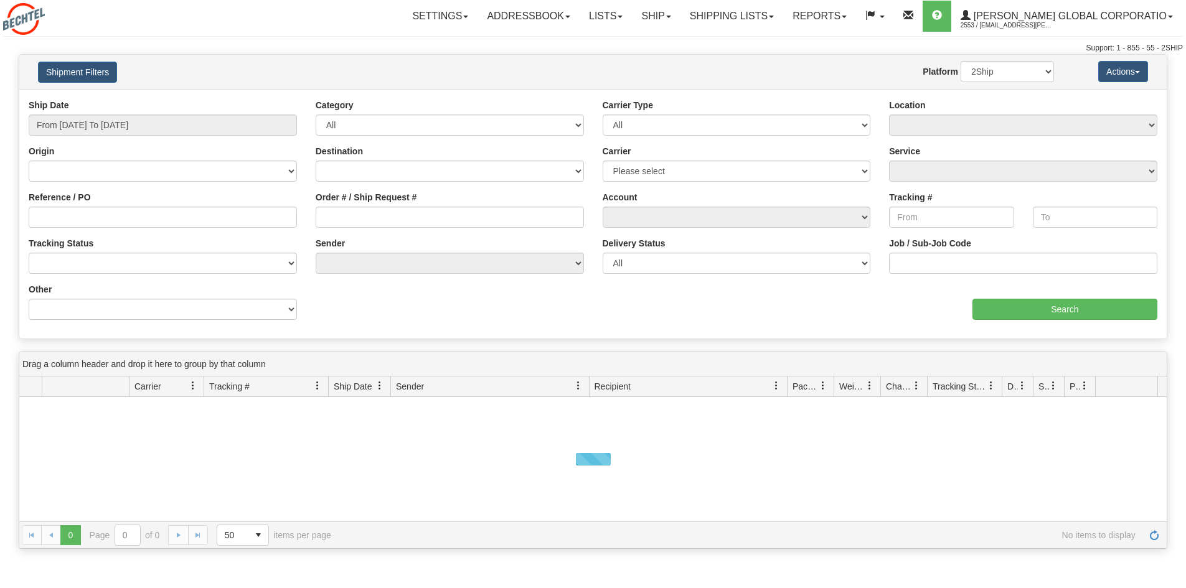  I want to click on a: Sender filter column settings, so click(578, 386).